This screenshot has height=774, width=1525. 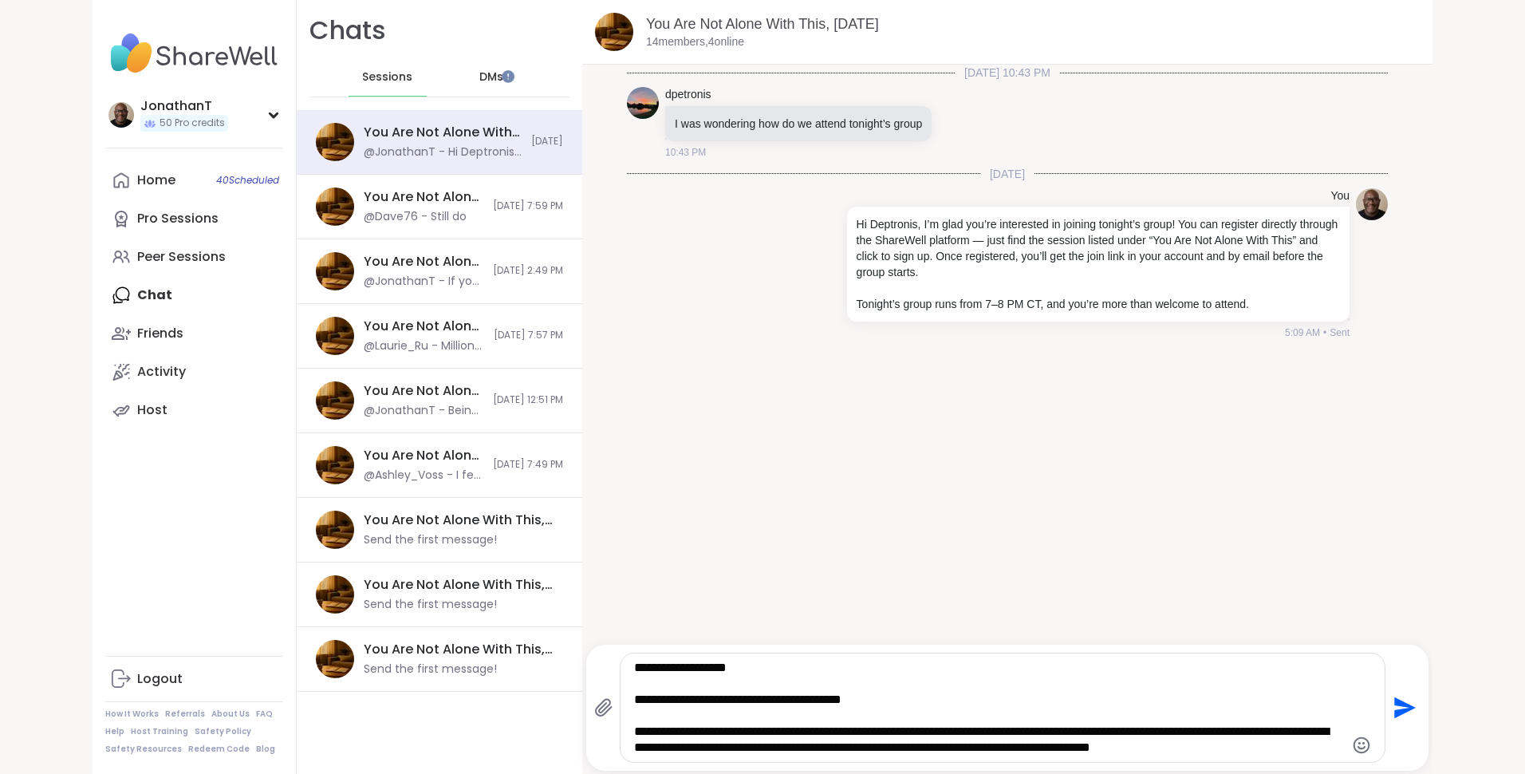 What do you see at coordinates (132, 714) in the screenshot?
I see `a: How It Works` at bounding box center [132, 714].